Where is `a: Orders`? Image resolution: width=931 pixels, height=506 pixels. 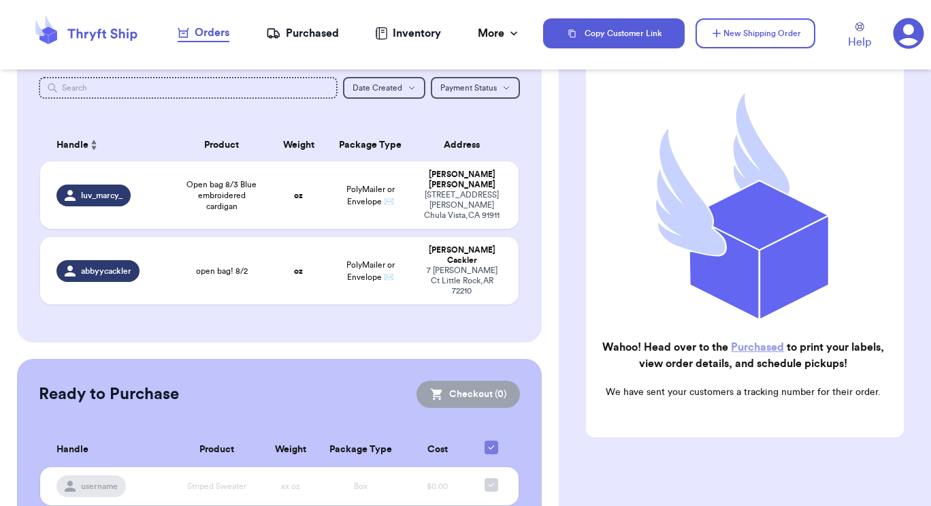 a: Orders is located at coordinates (203, 33).